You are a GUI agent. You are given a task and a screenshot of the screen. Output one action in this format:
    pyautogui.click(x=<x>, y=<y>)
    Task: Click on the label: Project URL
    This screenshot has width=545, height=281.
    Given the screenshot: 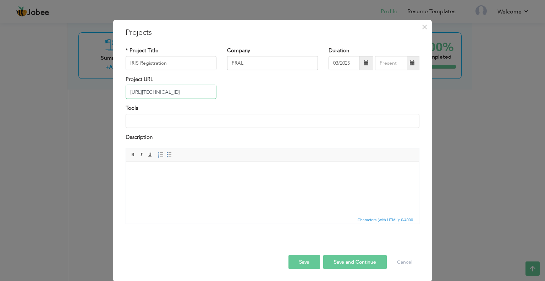 What is the action you would take?
    pyautogui.click(x=139, y=79)
    